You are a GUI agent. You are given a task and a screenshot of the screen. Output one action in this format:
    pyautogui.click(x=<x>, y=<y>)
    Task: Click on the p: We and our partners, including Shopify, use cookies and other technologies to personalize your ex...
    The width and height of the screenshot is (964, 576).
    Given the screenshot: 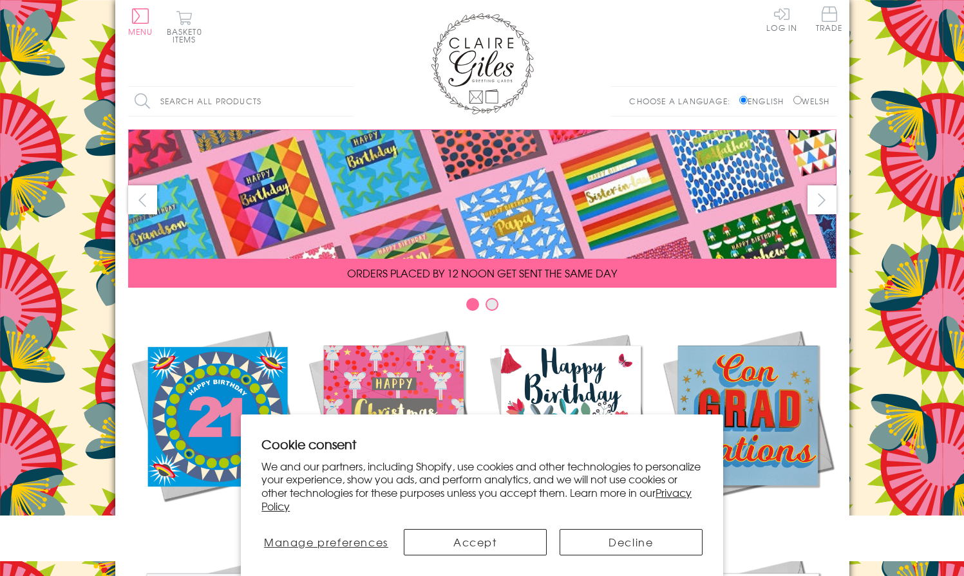 What is the action you would take?
    pyautogui.click(x=482, y=486)
    